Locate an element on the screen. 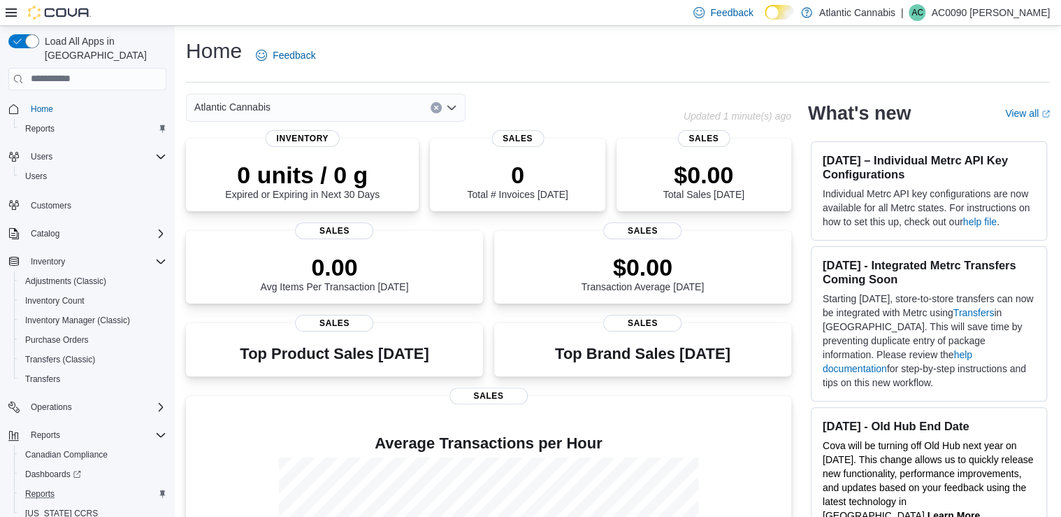  a: help documentation is located at coordinates (898, 361).